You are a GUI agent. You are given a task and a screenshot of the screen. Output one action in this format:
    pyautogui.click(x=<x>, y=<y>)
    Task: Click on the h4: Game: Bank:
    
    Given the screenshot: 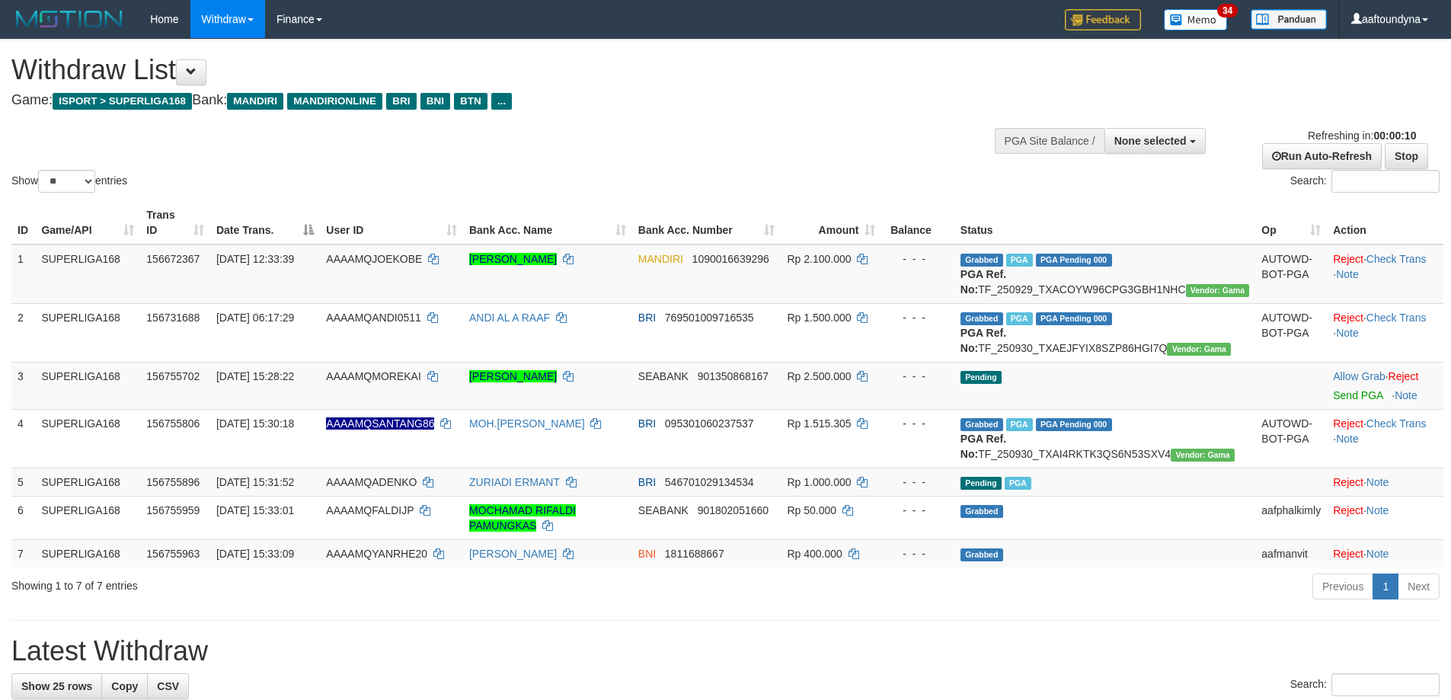 What is the action you would take?
    pyautogui.click(x=482, y=101)
    